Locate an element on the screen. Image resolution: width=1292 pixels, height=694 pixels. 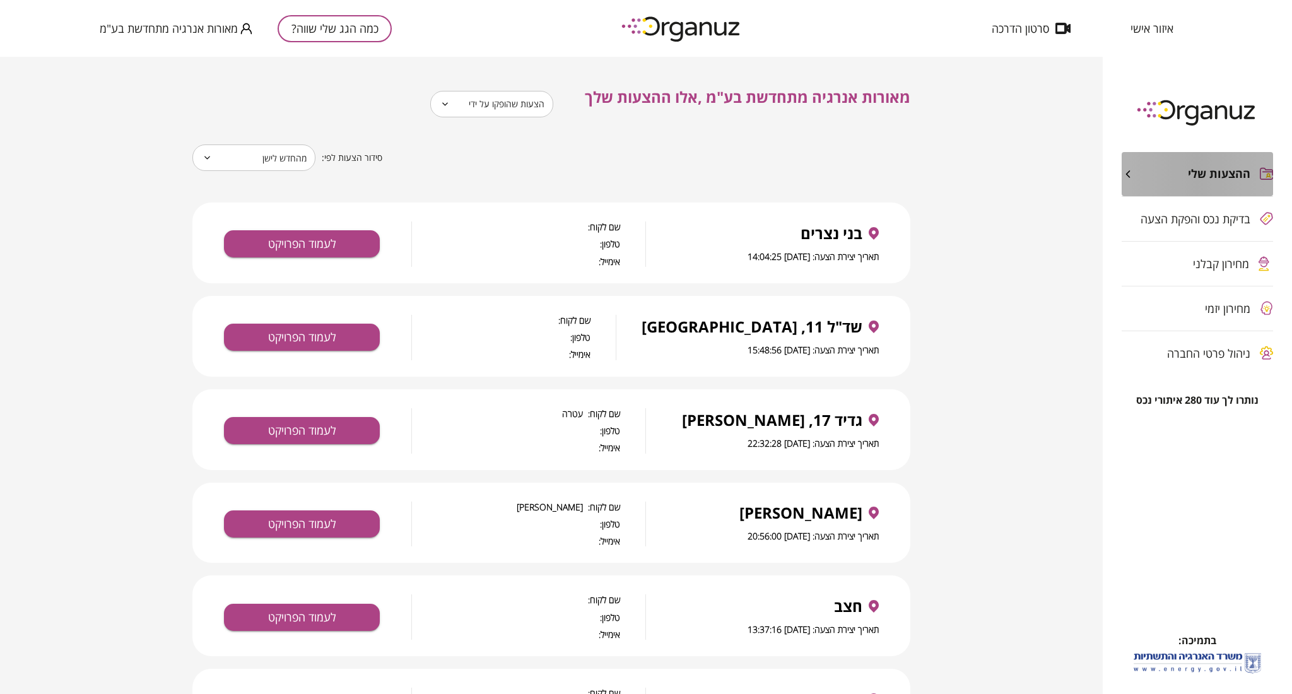
button: סרטון הדרכה is located at coordinates (1031, 28).